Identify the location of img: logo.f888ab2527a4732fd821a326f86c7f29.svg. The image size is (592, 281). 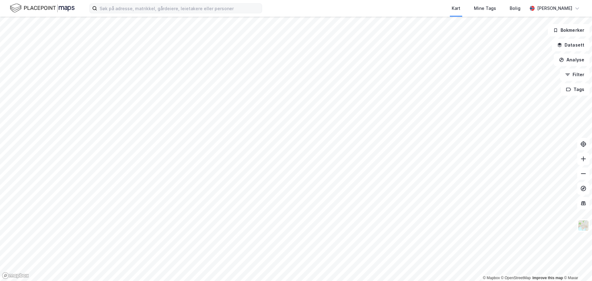
(42, 8).